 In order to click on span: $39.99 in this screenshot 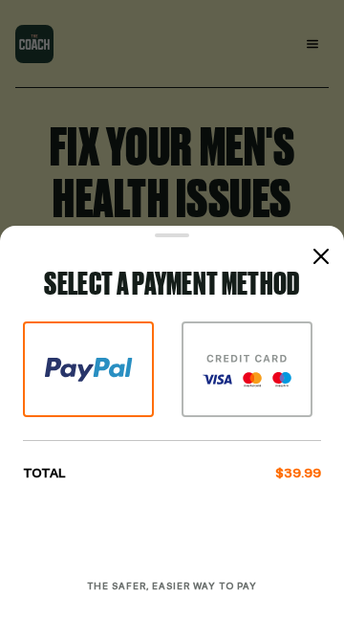, I will do `click(298, 473)`.